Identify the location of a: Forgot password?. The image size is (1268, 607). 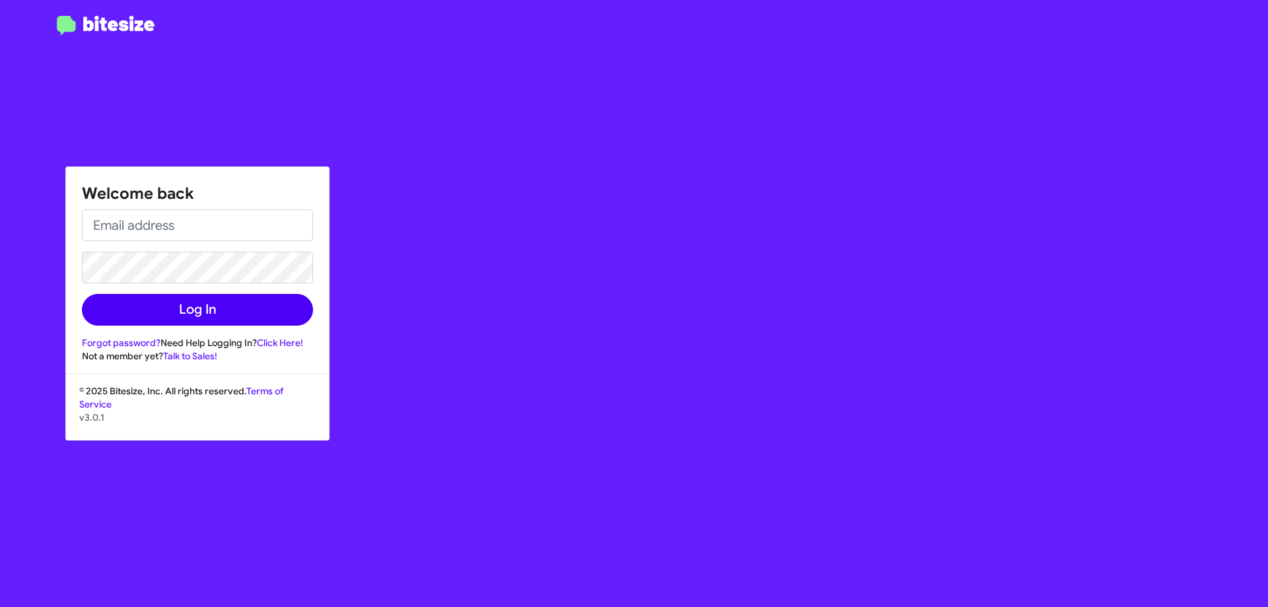
(121, 343).